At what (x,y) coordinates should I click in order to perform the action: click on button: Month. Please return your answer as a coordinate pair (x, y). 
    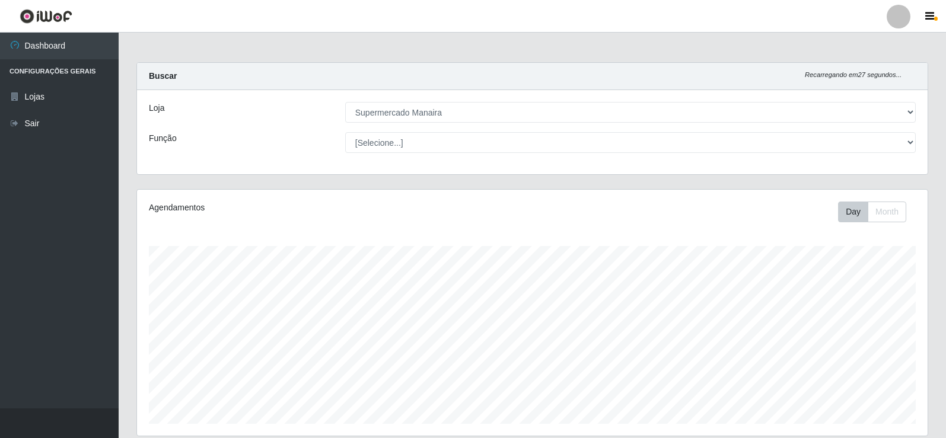
    Looking at the image, I should click on (887, 212).